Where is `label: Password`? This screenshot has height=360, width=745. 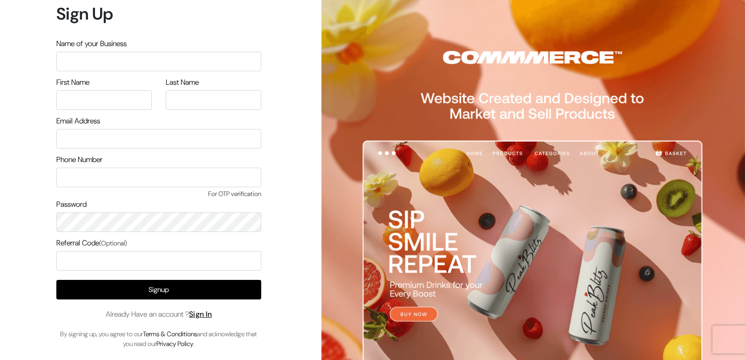 label: Password is located at coordinates (71, 204).